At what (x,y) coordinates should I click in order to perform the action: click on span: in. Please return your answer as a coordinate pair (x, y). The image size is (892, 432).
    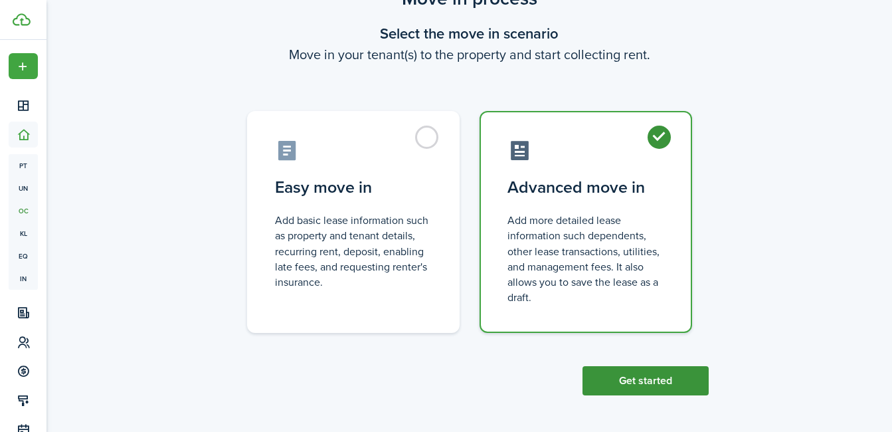
    Looking at the image, I should click on (23, 278).